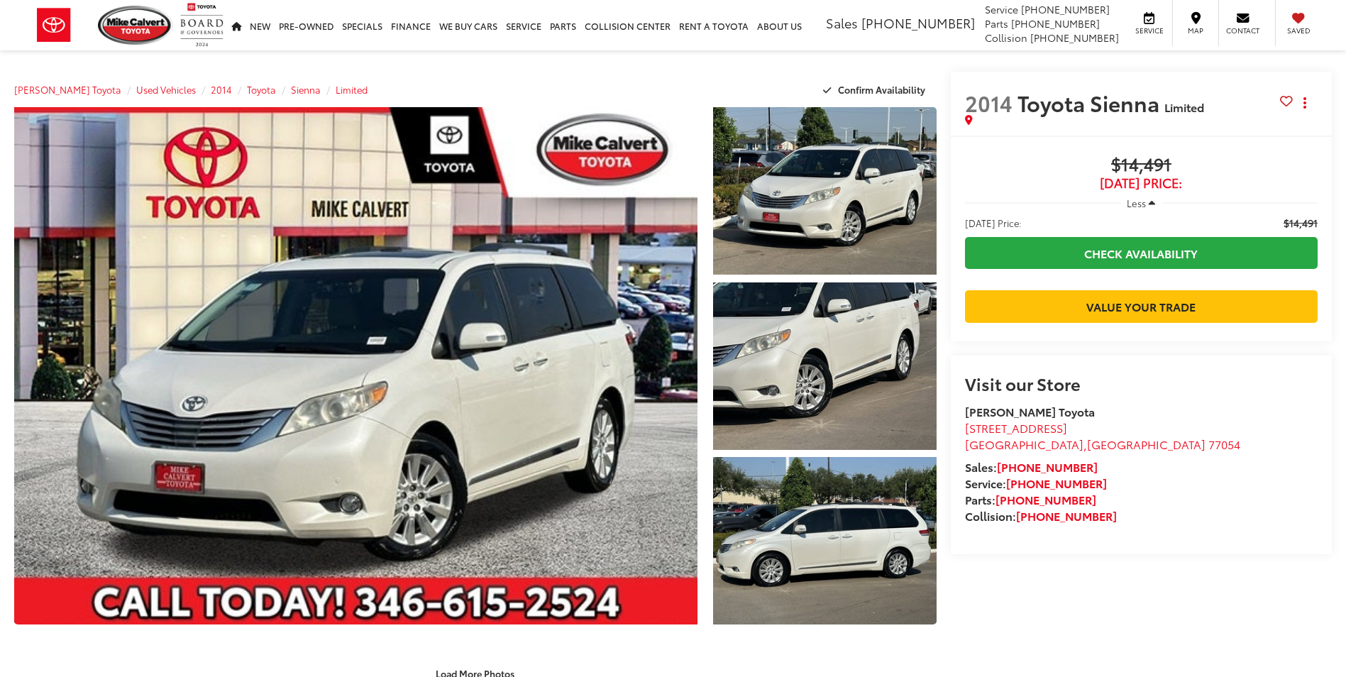  I want to click on span: Contact, so click(1242, 31).